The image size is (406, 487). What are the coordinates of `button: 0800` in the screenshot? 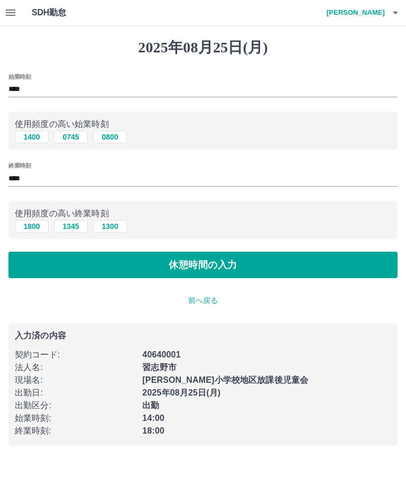 It's located at (110, 137).